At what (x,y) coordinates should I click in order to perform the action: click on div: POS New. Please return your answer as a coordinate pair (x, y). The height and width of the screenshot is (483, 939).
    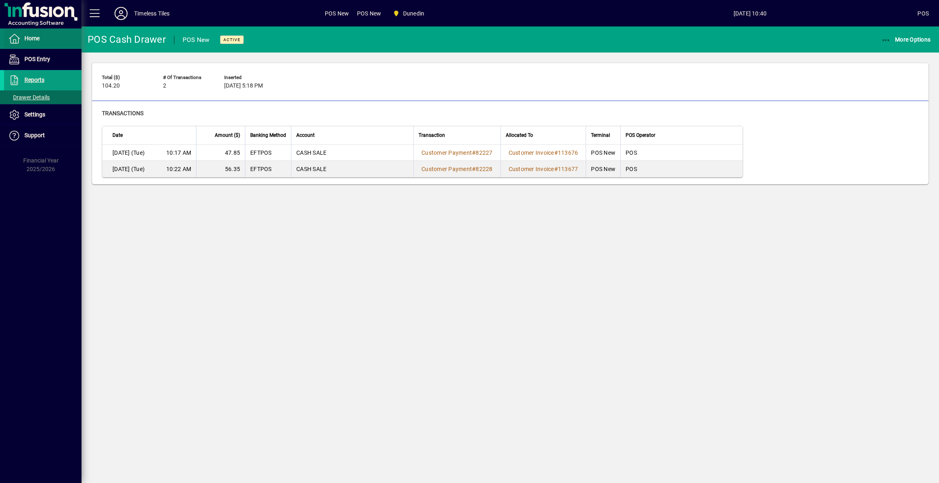
    Looking at the image, I should click on (196, 40).